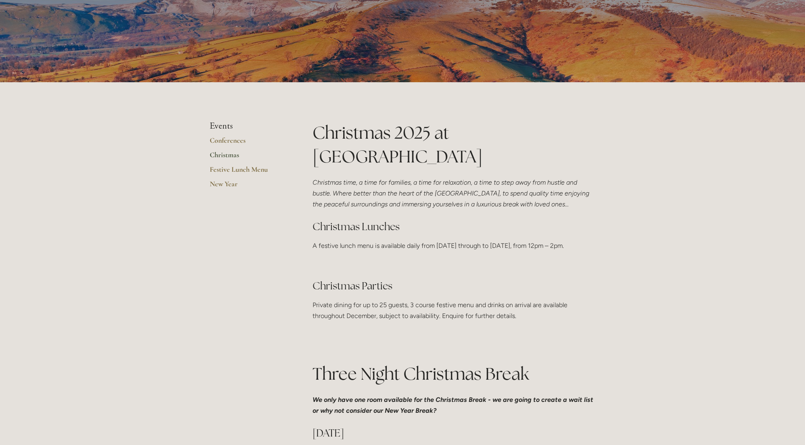 This screenshot has height=445, width=805. I want to click on em: We only have one room available for the Christmas Break - we are going to create a wait list or w..., so click(454, 406).